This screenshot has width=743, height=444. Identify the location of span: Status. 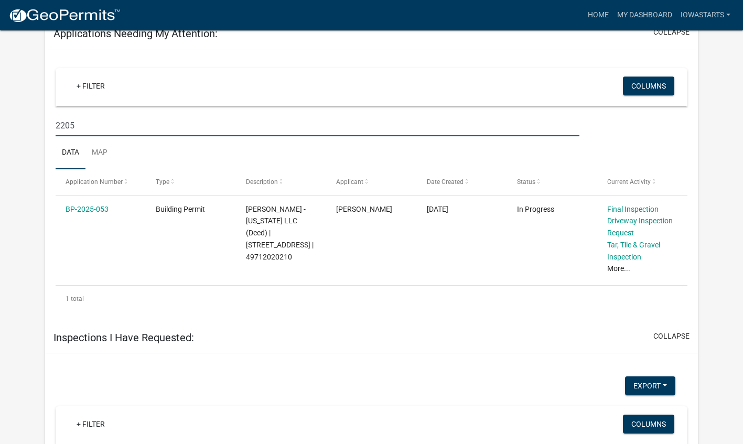
(526, 182).